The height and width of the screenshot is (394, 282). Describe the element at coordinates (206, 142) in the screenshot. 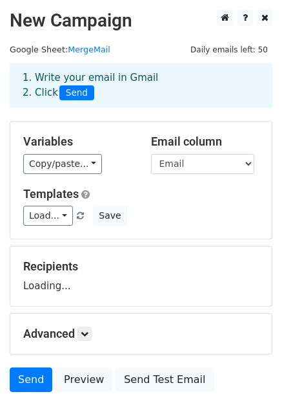

I see `h5: Email column` at that location.